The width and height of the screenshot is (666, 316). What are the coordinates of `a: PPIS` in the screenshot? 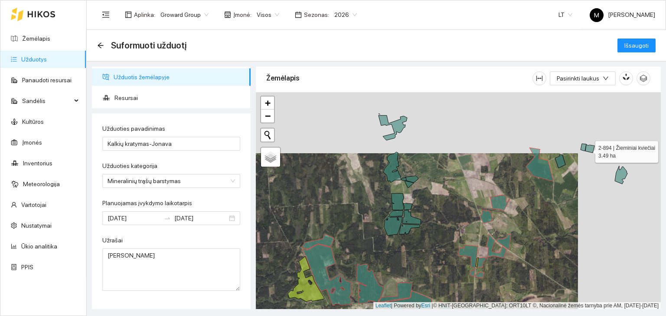 It's located at (27, 267).